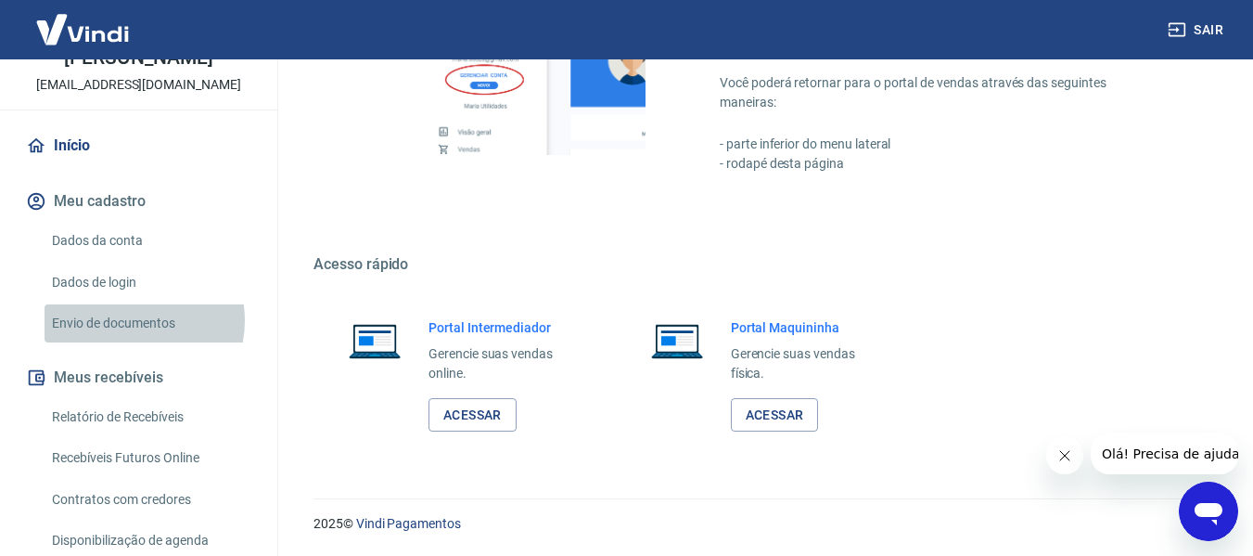 This screenshot has width=1253, height=556. What do you see at coordinates (942, 93) in the screenshot?
I see `p: Você poderá retornar para o portal de vendas através das seguintes maneiras:` at bounding box center [942, 93].